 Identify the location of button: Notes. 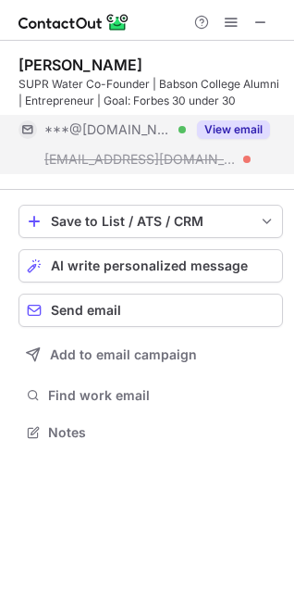
(151, 432).